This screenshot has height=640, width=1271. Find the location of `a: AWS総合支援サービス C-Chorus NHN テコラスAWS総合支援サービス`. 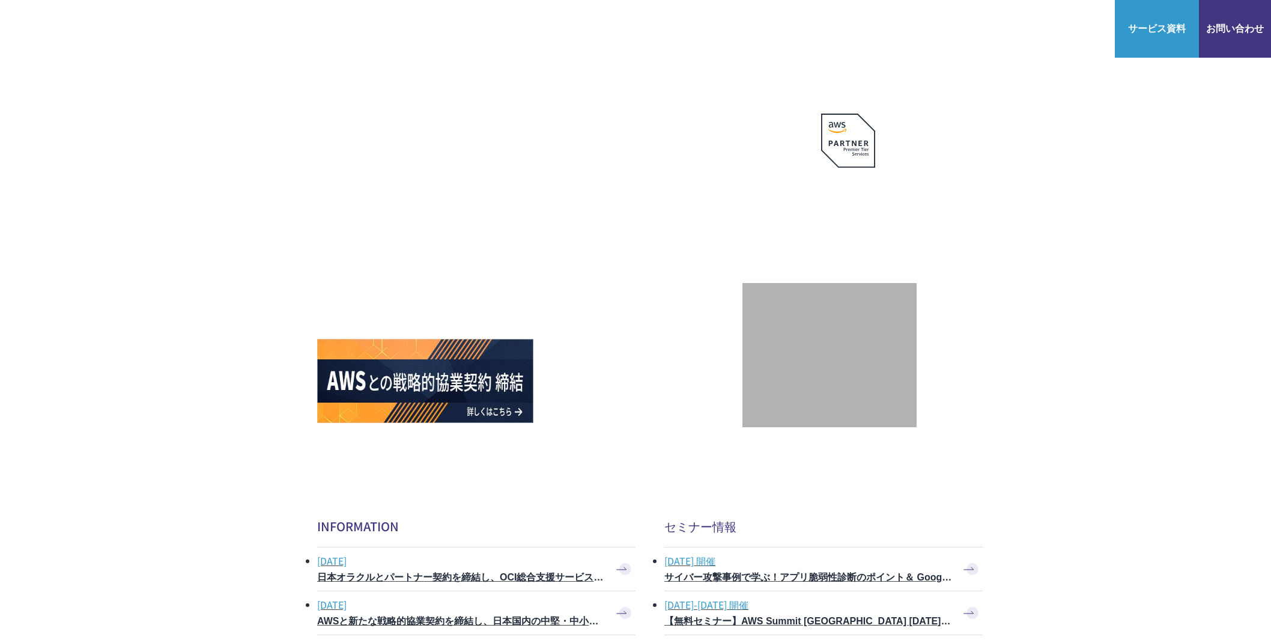

a: AWS総合支援サービス C-Chorus NHN テコラスAWS総合支援サービス is located at coordinates (121, 24).